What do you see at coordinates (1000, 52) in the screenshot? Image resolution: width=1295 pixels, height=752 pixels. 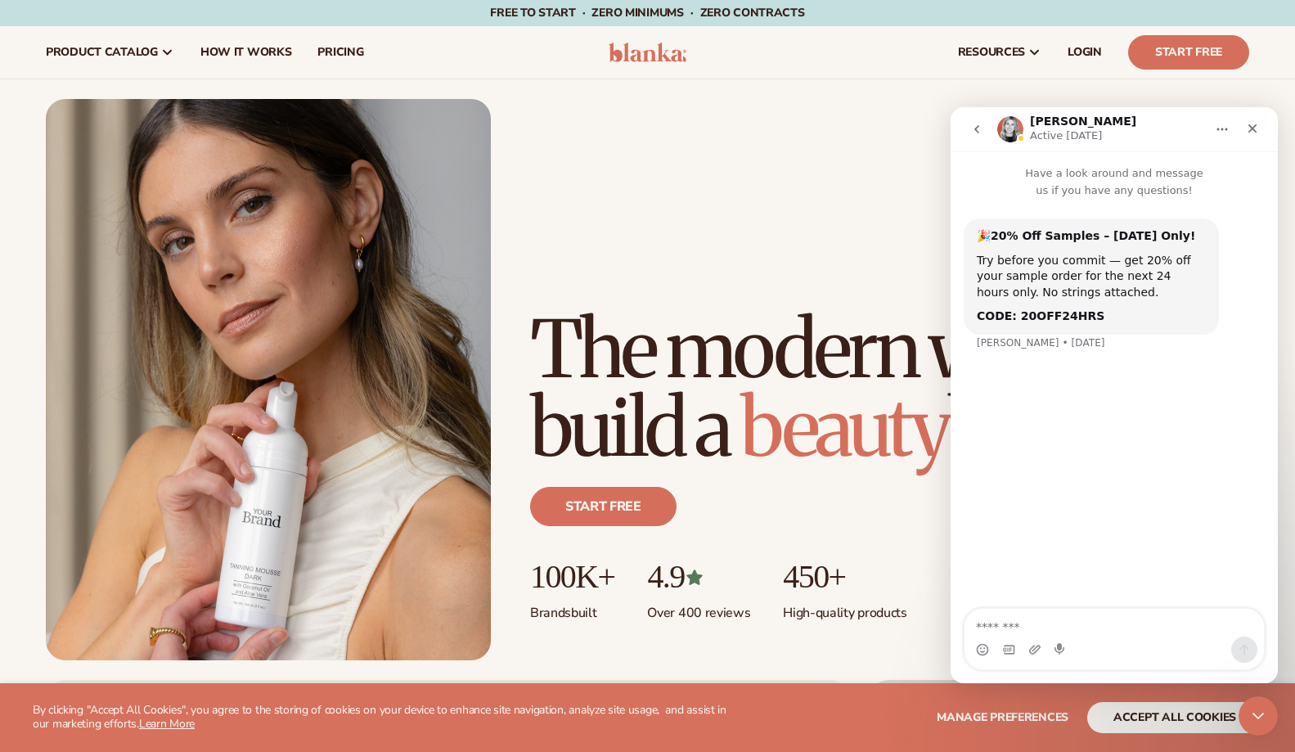 I see `a: resources` at bounding box center [1000, 52].